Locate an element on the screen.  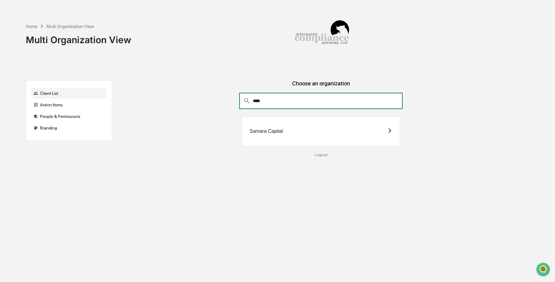
span: Pylon is located at coordinates (67, 105).